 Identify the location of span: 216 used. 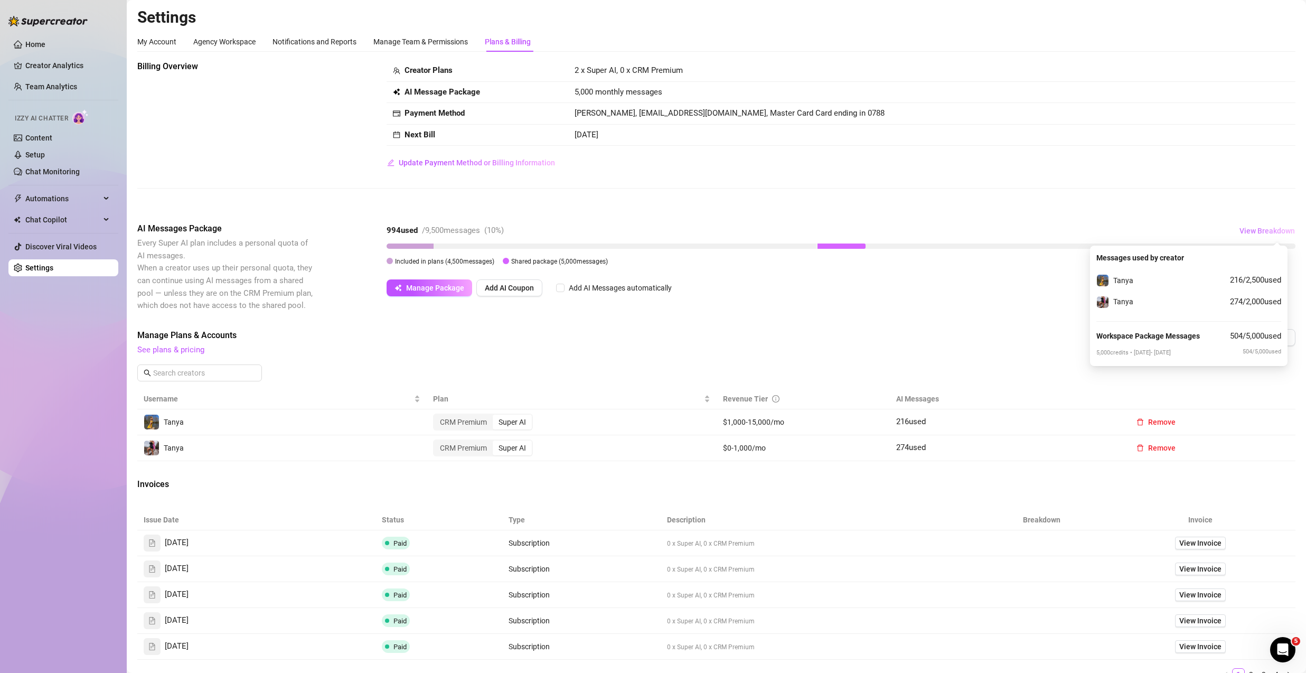
(911, 421).